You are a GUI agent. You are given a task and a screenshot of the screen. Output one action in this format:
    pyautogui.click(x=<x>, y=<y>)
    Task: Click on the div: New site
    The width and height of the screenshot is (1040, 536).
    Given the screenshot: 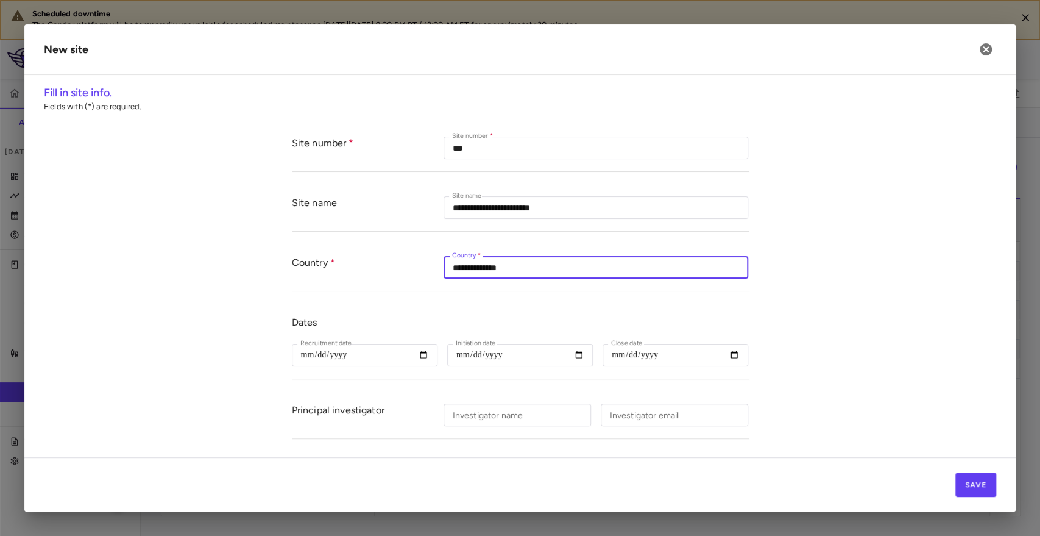 What is the action you would take?
    pyautogui.click(x=66, y=49)
    